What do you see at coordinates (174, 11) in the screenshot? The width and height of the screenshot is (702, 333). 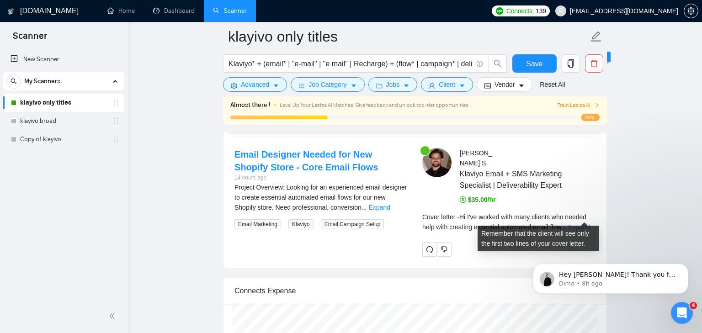 I see `a: dashboardDashboard` at bounding box center [174, 11].